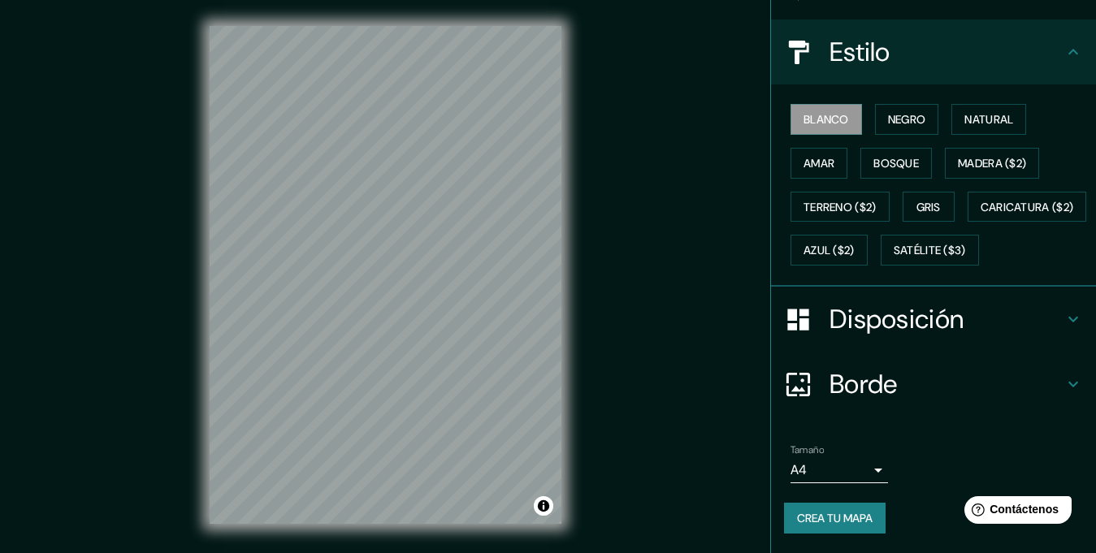  What do you see at coordinates (834, 518) in the screenshot?
I see `button: Crea tu mapa` at bounding box center [834, 518].